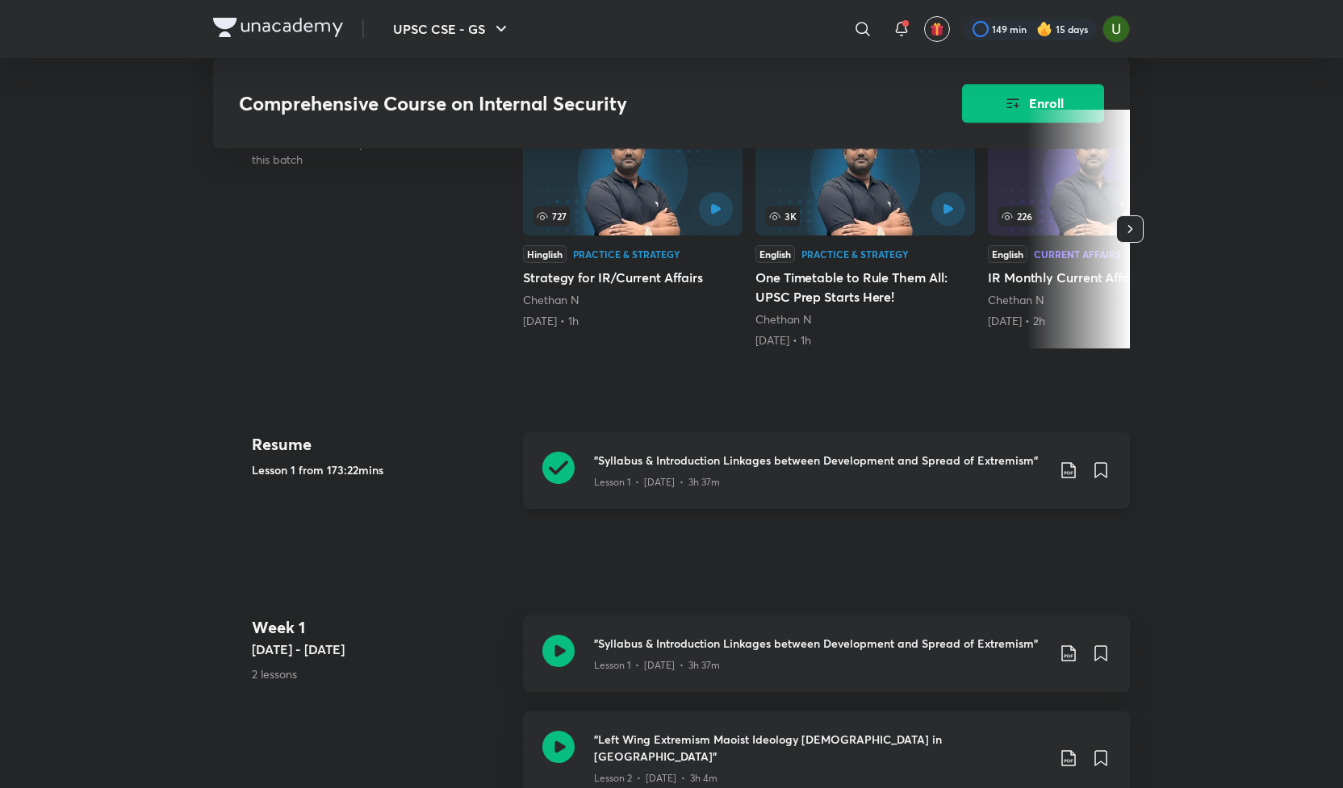 The image size is (1343, 788). What do you see at coordinates (1097, 321) in the screenshot?
I see `div: 20th Sept • 2h` at bounding box center [1097, 321].